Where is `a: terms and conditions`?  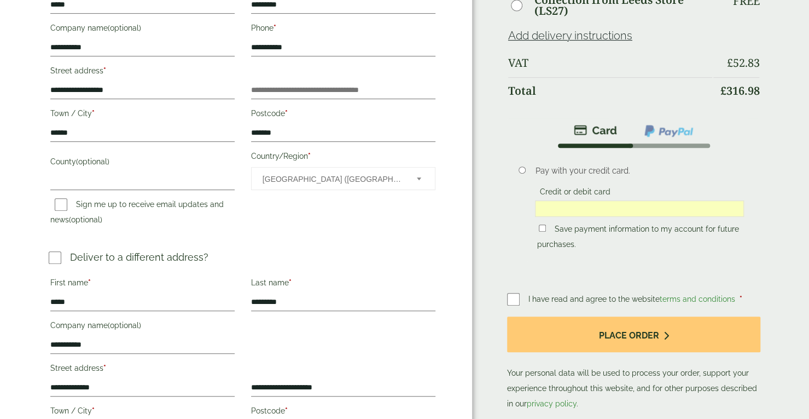
a: terms and conditions is located at coordinates (698, 299).